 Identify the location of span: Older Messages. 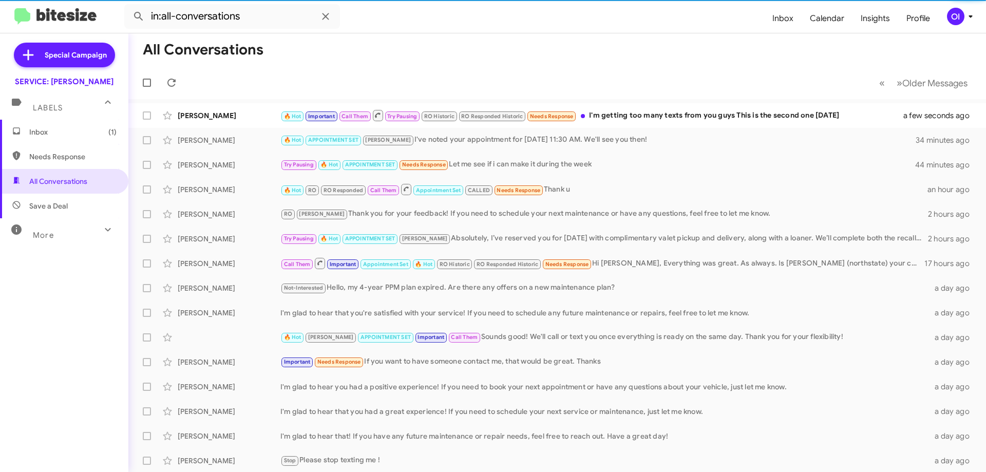
(935, 83).